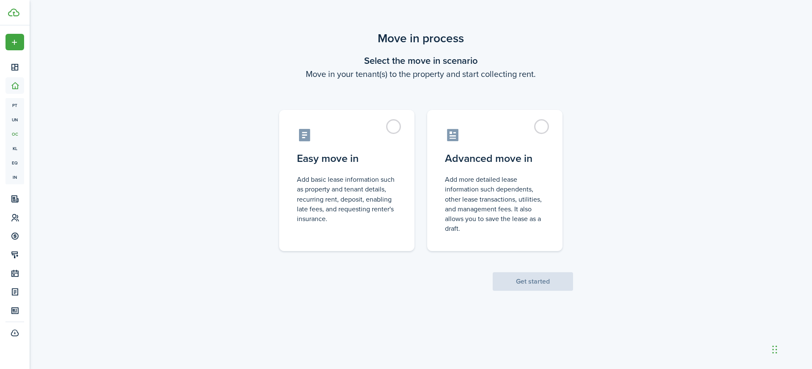 The image size is (812, 369). What do you see at coordinates (14, 12) in the screenshot?
I see `img: TenantCloud` at bounding box center [14, 12].